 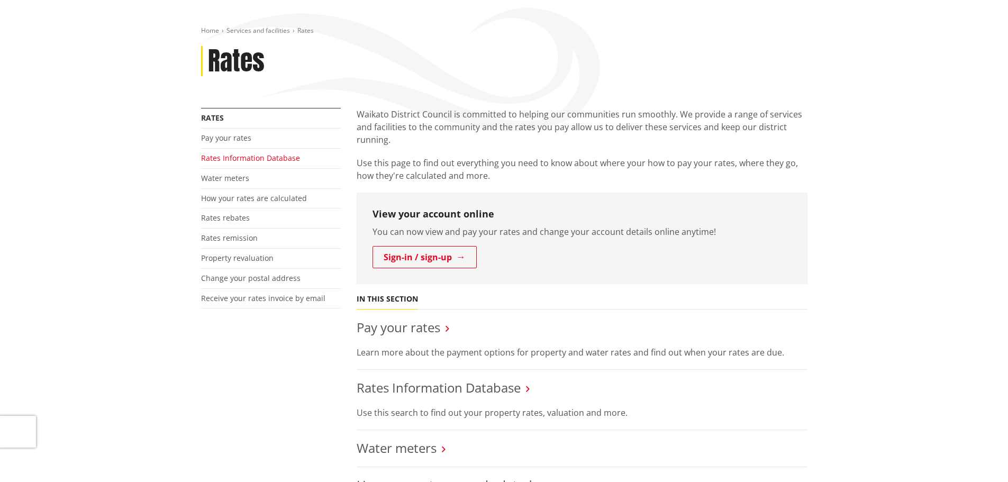 I want to click on a: Rates rebates, so click(x=225, y=217).